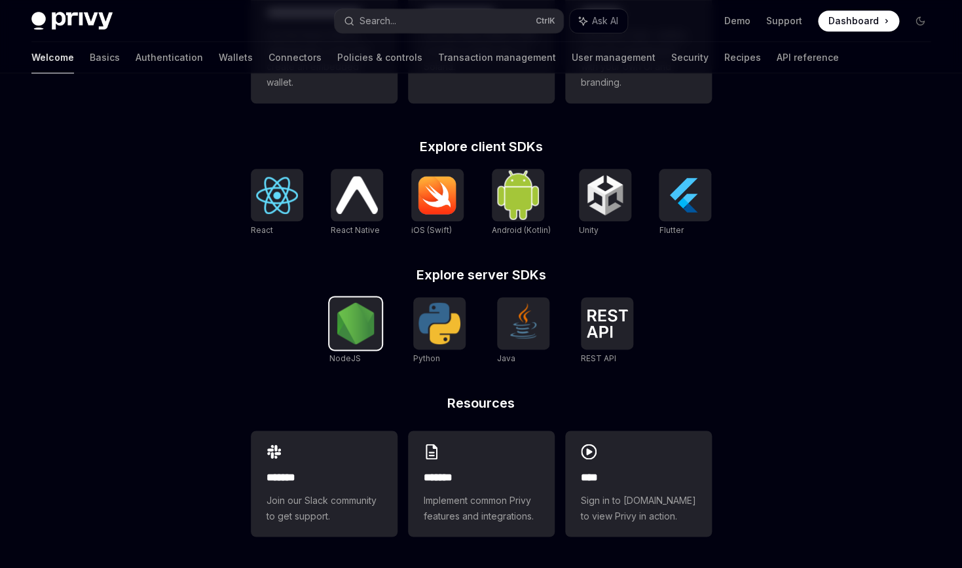 This screenshot has height=568, width=962. Describe the element at coordinates (920, 21) in the screenshot. I see `button: Toggle dark mode` at that location.